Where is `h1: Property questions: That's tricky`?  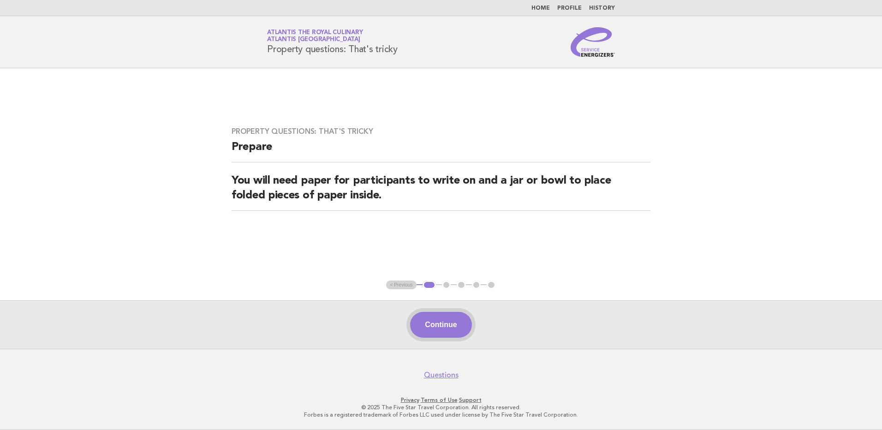
h1: Property questions: That's tricky is located at coordinates (332, 42).